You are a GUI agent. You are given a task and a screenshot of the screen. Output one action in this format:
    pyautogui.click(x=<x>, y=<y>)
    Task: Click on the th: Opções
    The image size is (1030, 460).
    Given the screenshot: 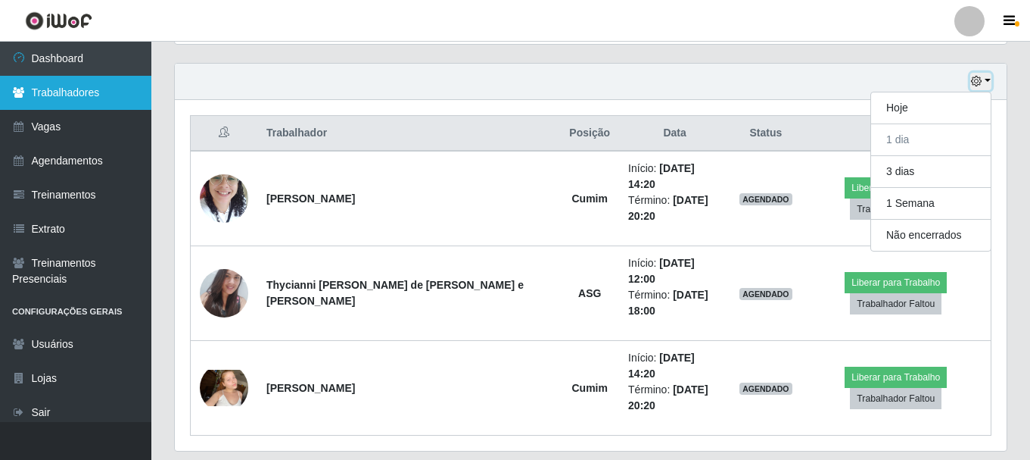 What is the action you would take?
    pyautogui.click(x=896, y=133)
    